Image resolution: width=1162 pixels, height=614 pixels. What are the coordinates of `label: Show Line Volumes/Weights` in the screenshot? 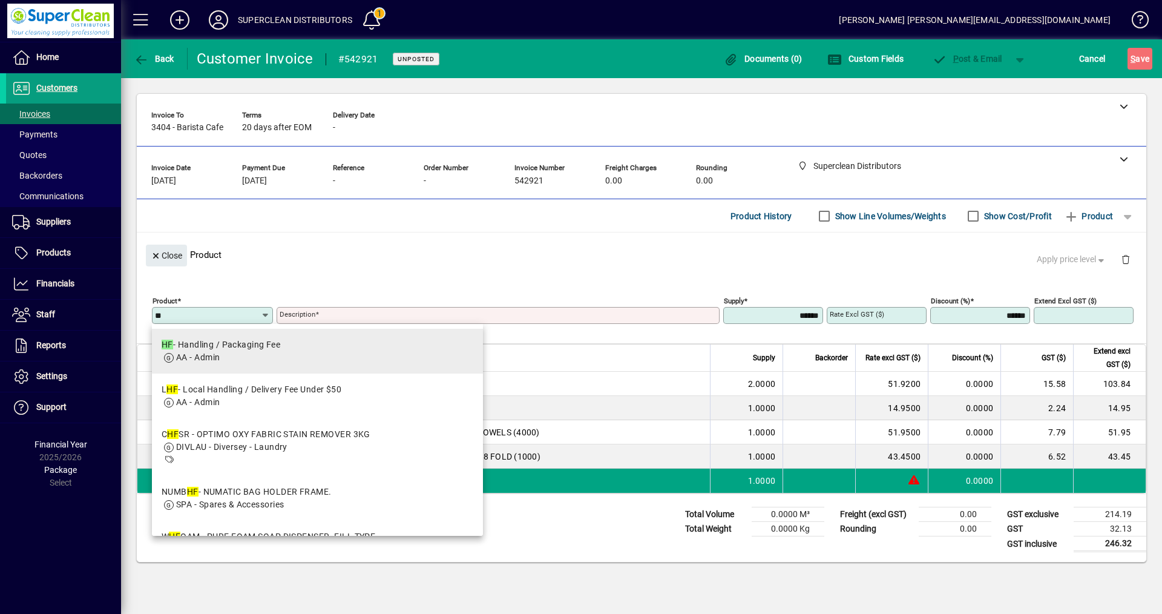 It's located at (889, 216).